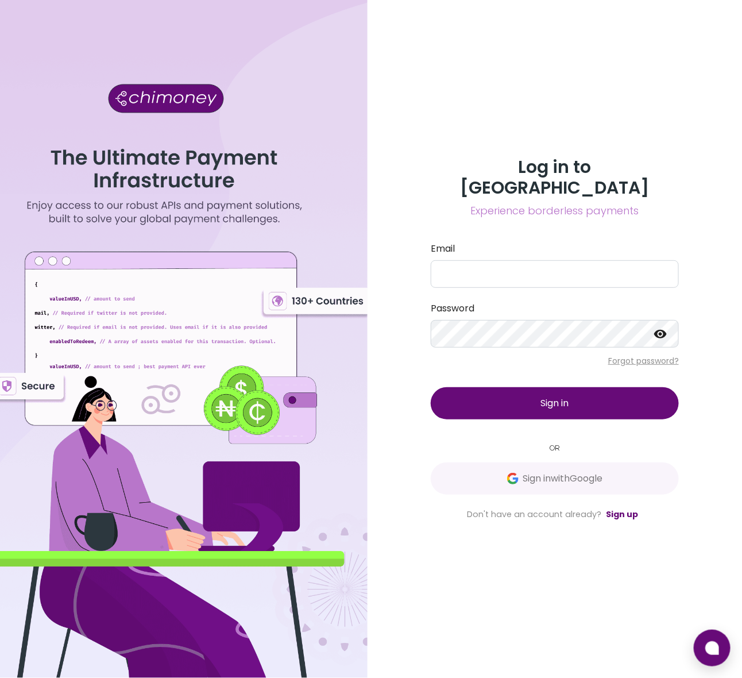 This screenshot has height=678, width=742. I want to click on p: Forgot password?, so click(555, 361).